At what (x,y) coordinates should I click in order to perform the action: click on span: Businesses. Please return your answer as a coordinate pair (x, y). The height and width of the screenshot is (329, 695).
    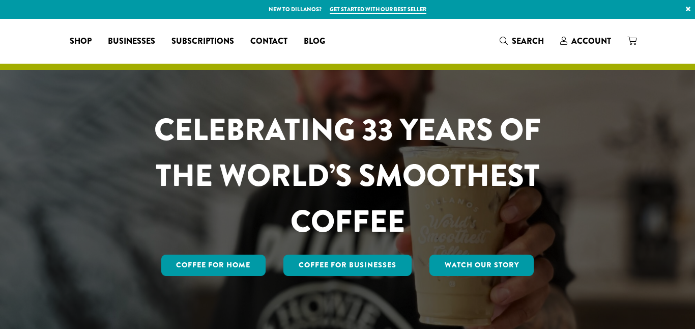
    Looking at the image, I should click on (131, 41).